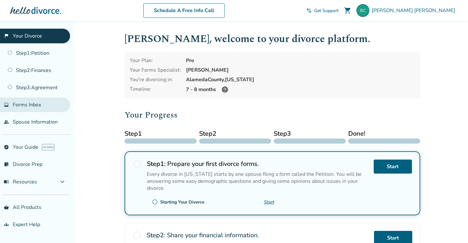  I want to click on span: list_alt_check, so click(6, 164).